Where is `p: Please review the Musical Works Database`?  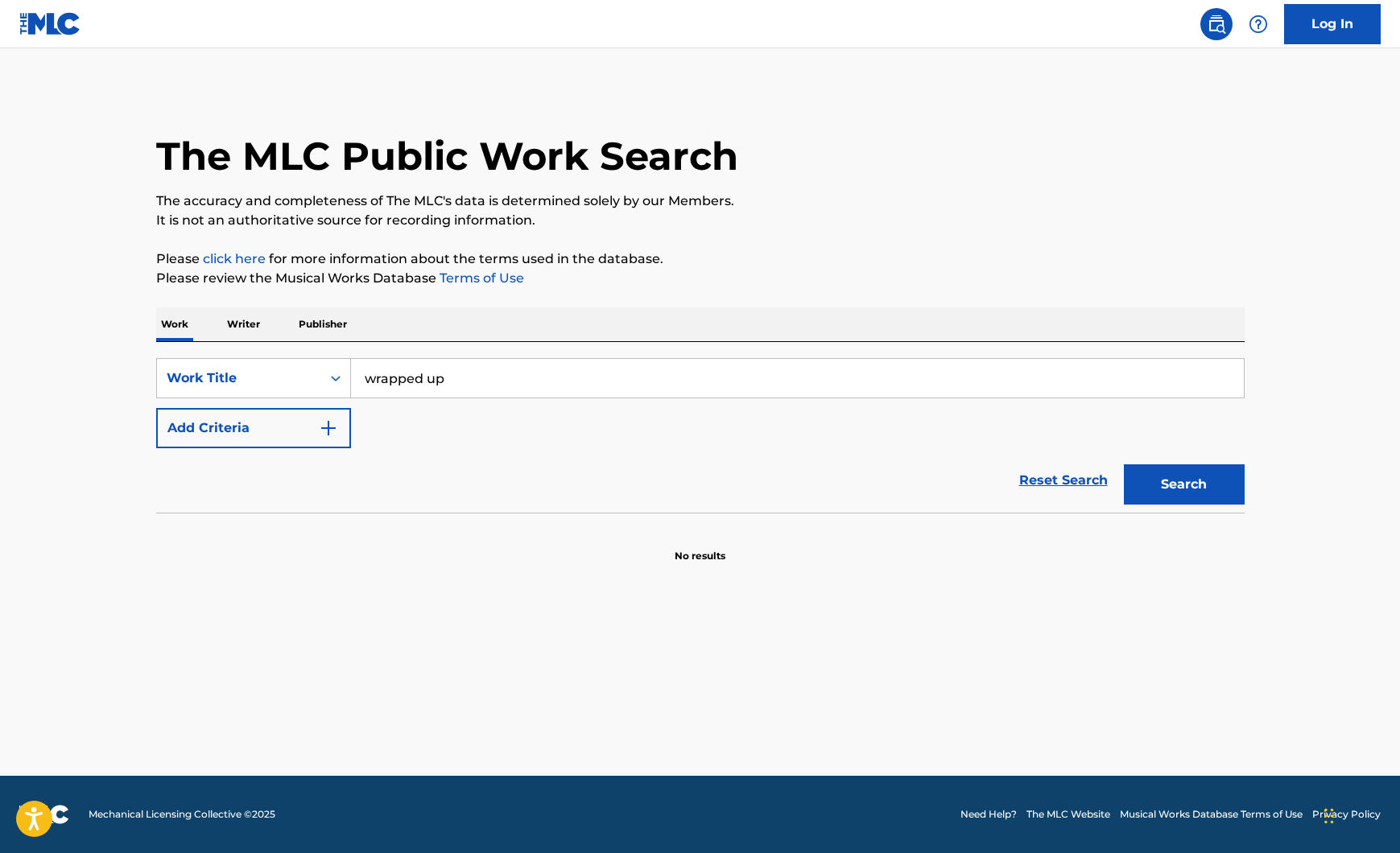
p: Please review the Musical Works Database is located at coordinates (700, 279).